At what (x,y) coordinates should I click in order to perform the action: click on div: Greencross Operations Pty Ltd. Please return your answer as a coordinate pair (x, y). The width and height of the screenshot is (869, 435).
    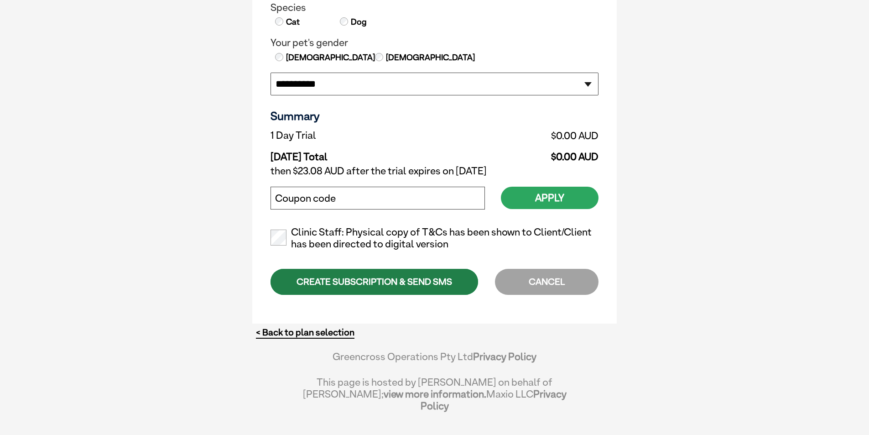
    Looking at the image, I should click on (434, 361).